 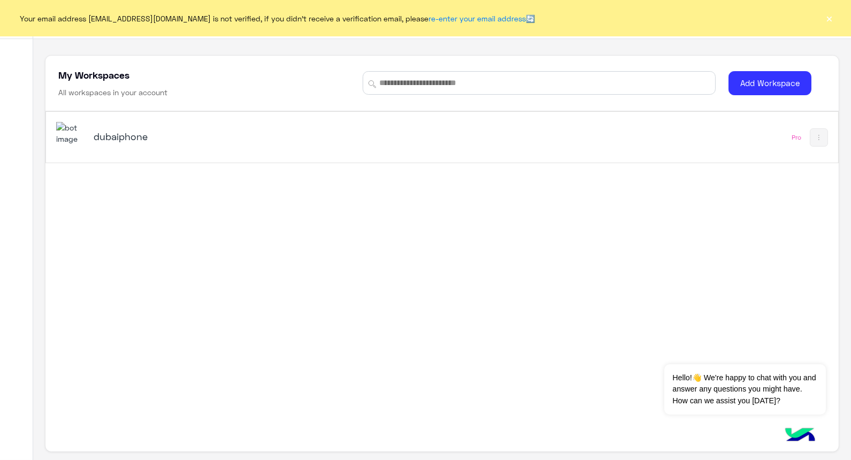 I want to click on h5: dubaiphone, so click(x=232, y=136).